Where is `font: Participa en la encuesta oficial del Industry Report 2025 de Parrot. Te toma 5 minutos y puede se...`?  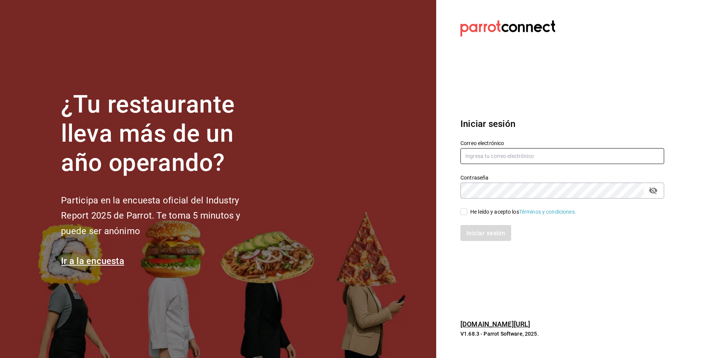 font: Participa en la encuesta oficial del Industry Report 2025 de Parrot. Te toma 5 minutos y puede se... is located at coordinates (150, 216).